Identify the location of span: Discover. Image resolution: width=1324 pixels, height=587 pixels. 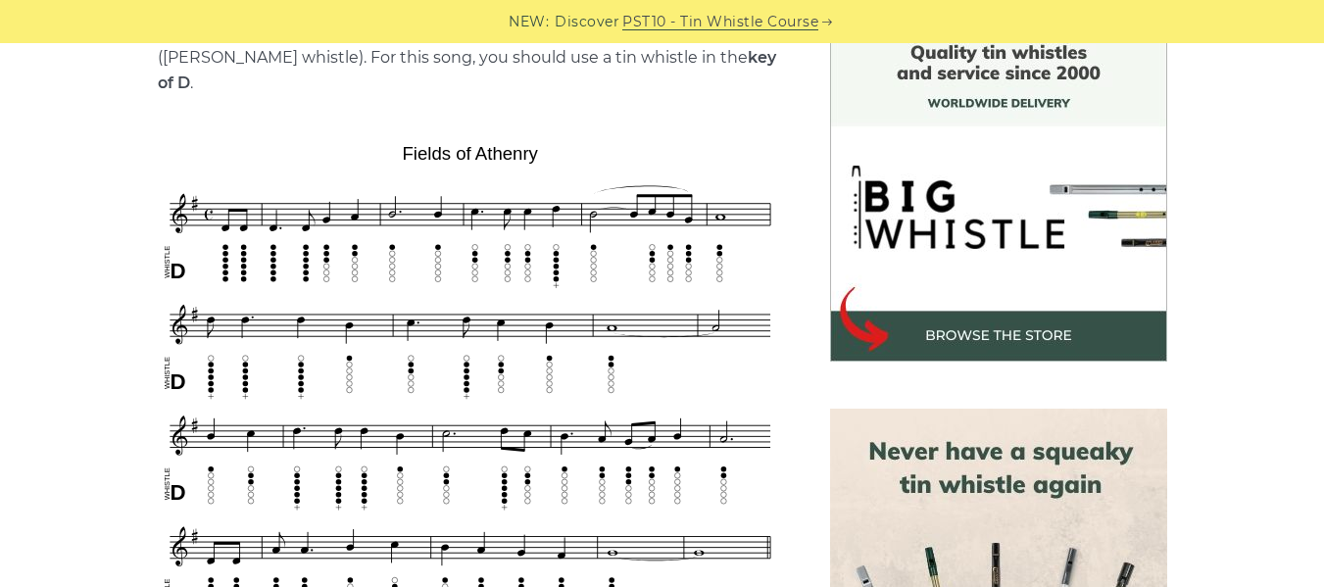
(587, 22).